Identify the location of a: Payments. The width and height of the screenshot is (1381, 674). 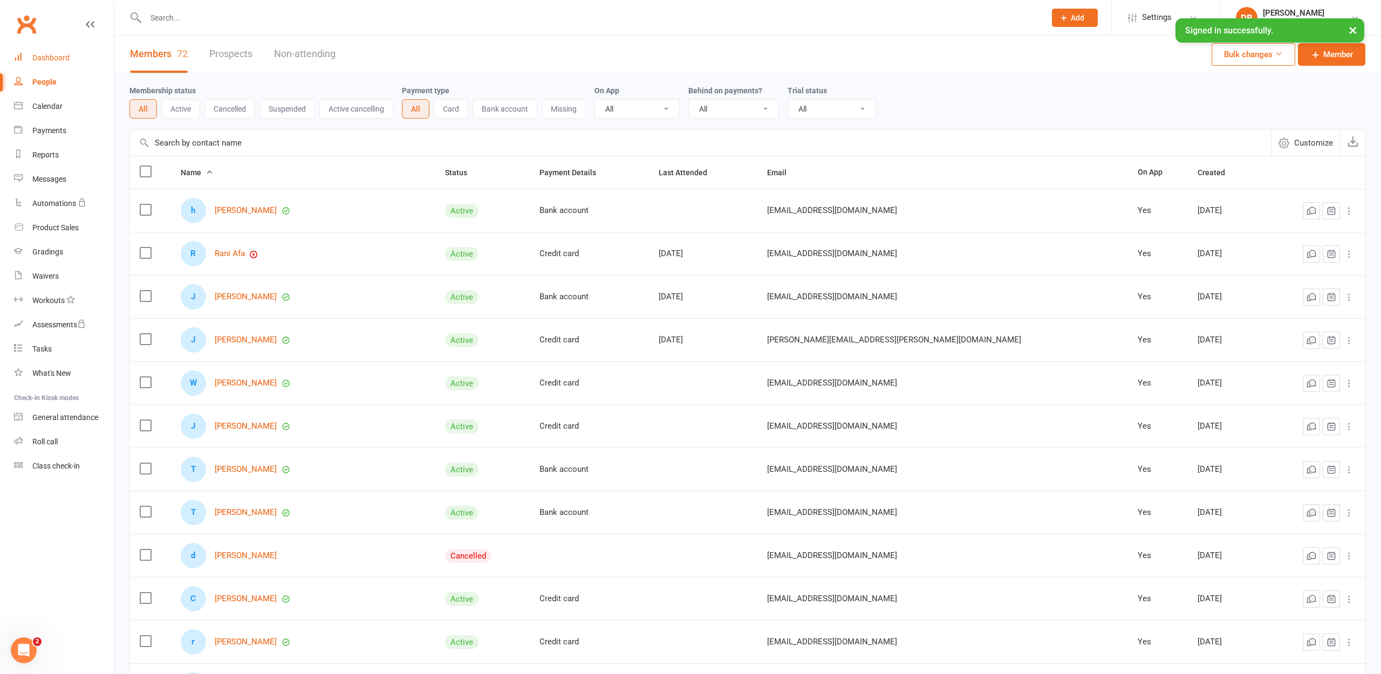
(64, 131).